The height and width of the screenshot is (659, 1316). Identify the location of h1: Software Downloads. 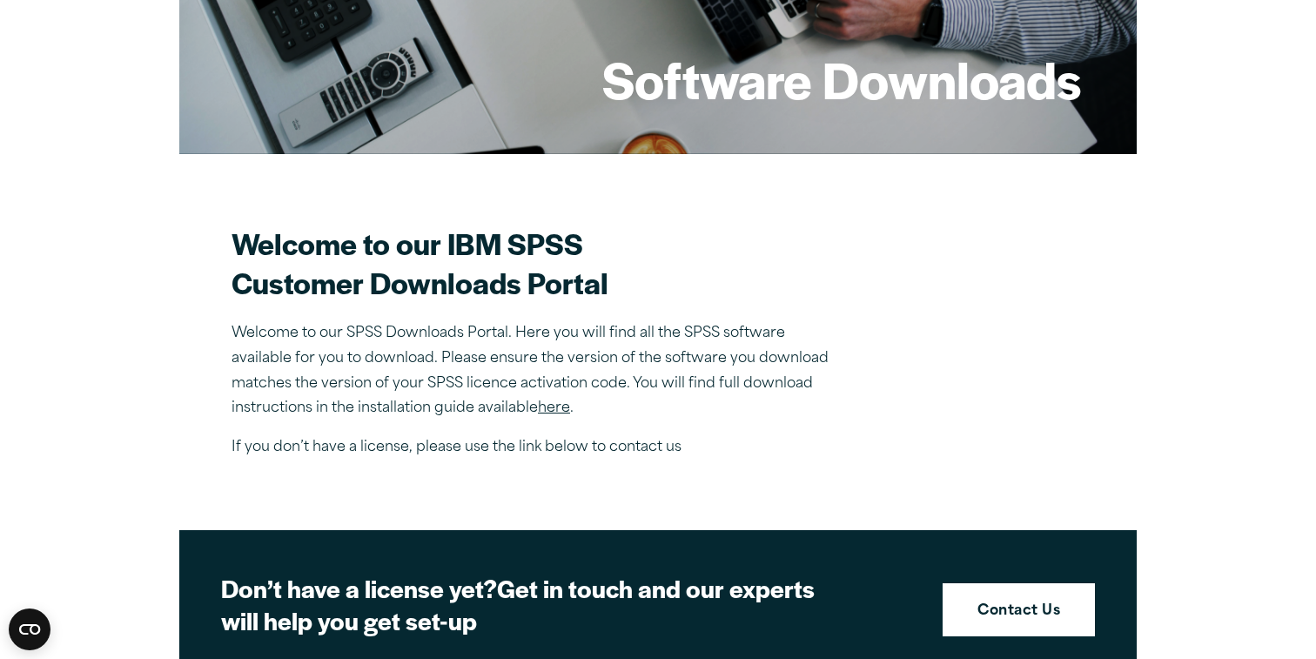
(842, 79).